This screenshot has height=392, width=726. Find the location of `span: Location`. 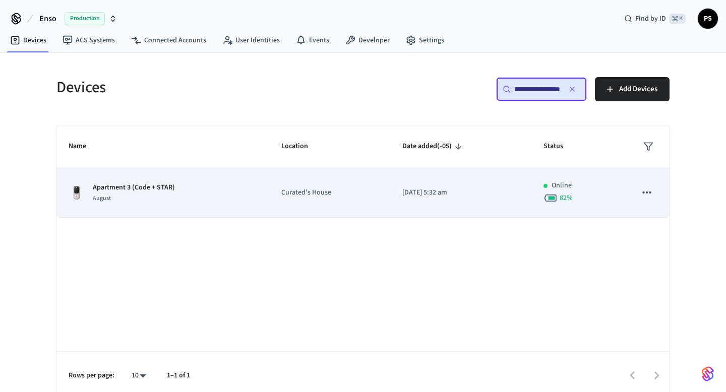

span: Location is located at coordinates (301, 146).